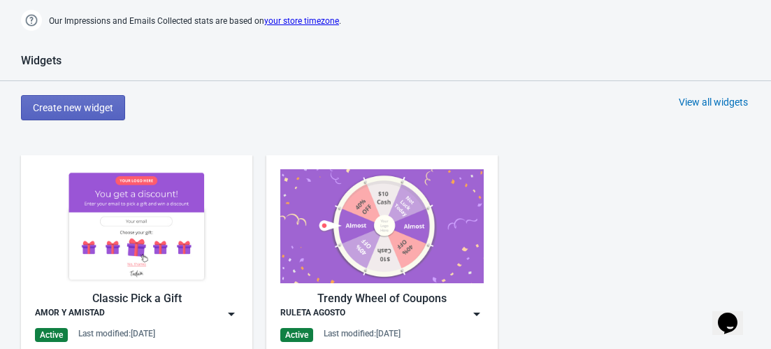 This screenshot has width=771, height=349. Describe the element at coordinates (301, 21) in the screenshot. I see `a: your store timezone` at that location.